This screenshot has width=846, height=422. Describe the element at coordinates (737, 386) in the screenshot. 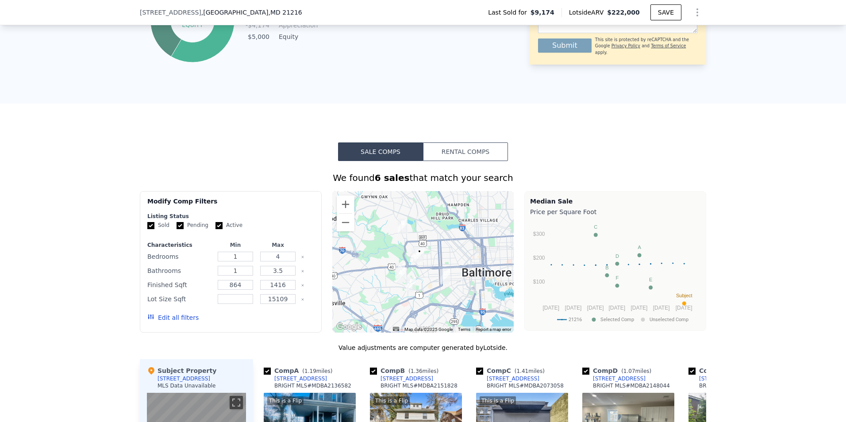

I see `div: BRIGHT MLS # MDBA2167530` at that location.